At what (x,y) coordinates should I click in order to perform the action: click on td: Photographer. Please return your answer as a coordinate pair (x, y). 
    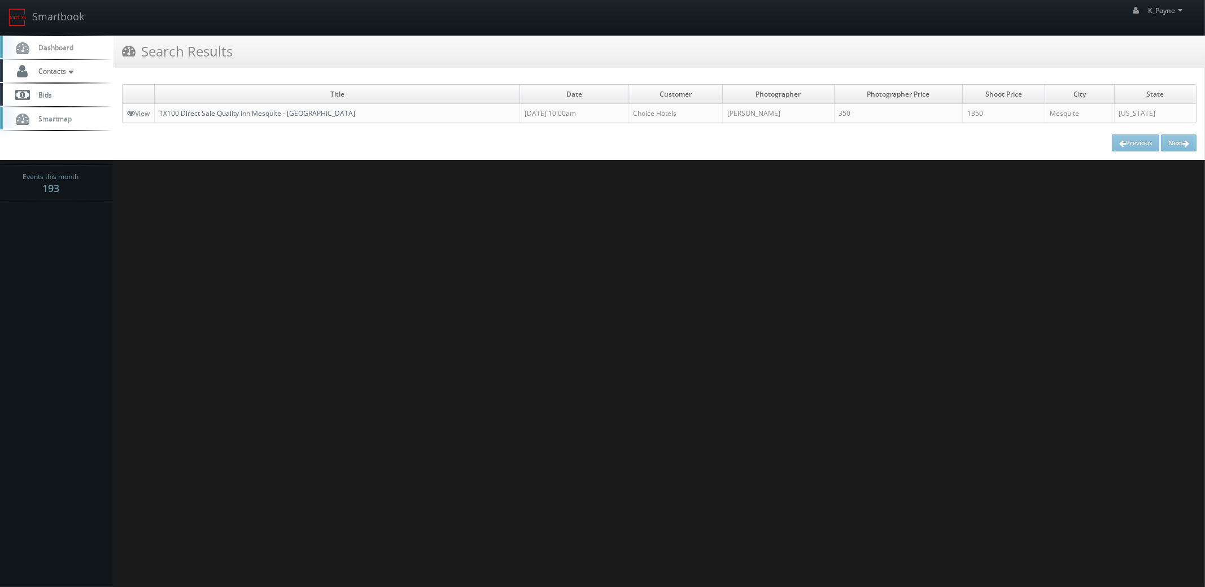
    Looking at the image, I should click on (778, 94).